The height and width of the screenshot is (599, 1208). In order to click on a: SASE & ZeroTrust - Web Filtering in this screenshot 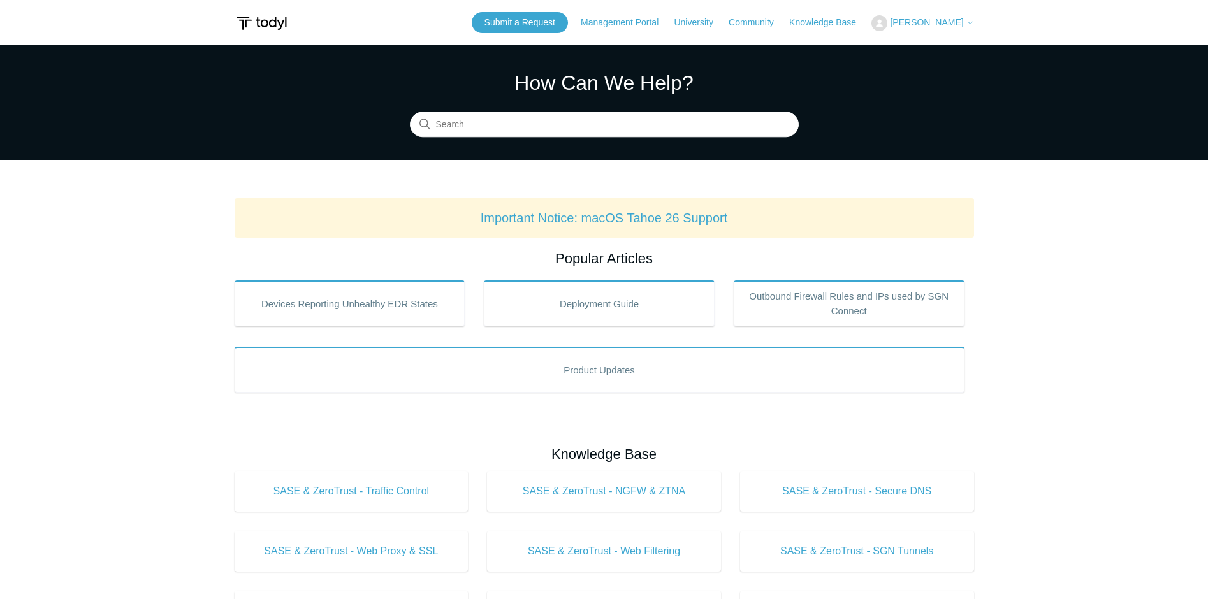, I will do `click(604, 551)`.